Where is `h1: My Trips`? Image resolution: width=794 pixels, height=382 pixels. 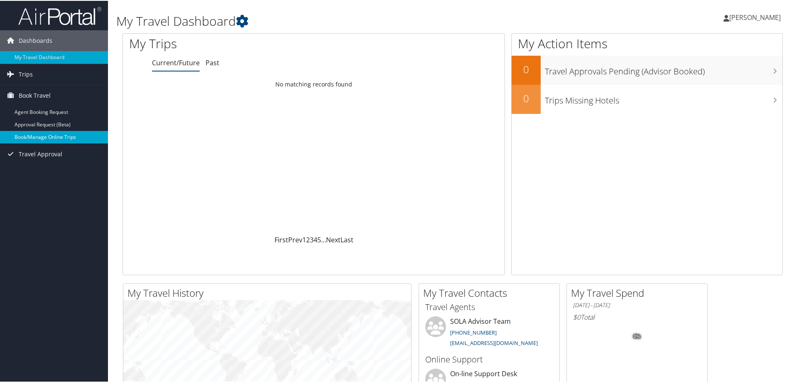 h1: My Trips is located at coordinates (234, 43).